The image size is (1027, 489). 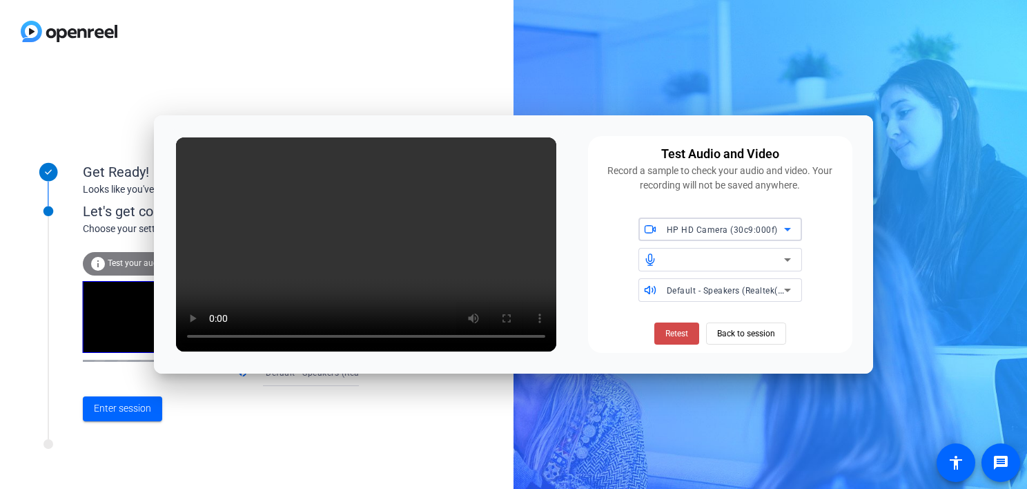 I want to click on span: Back to session, so click(x=746, y=333).